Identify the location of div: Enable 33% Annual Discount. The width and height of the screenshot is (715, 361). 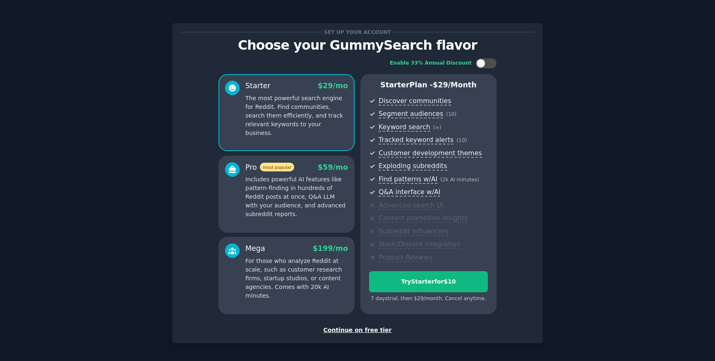
(431, 63).